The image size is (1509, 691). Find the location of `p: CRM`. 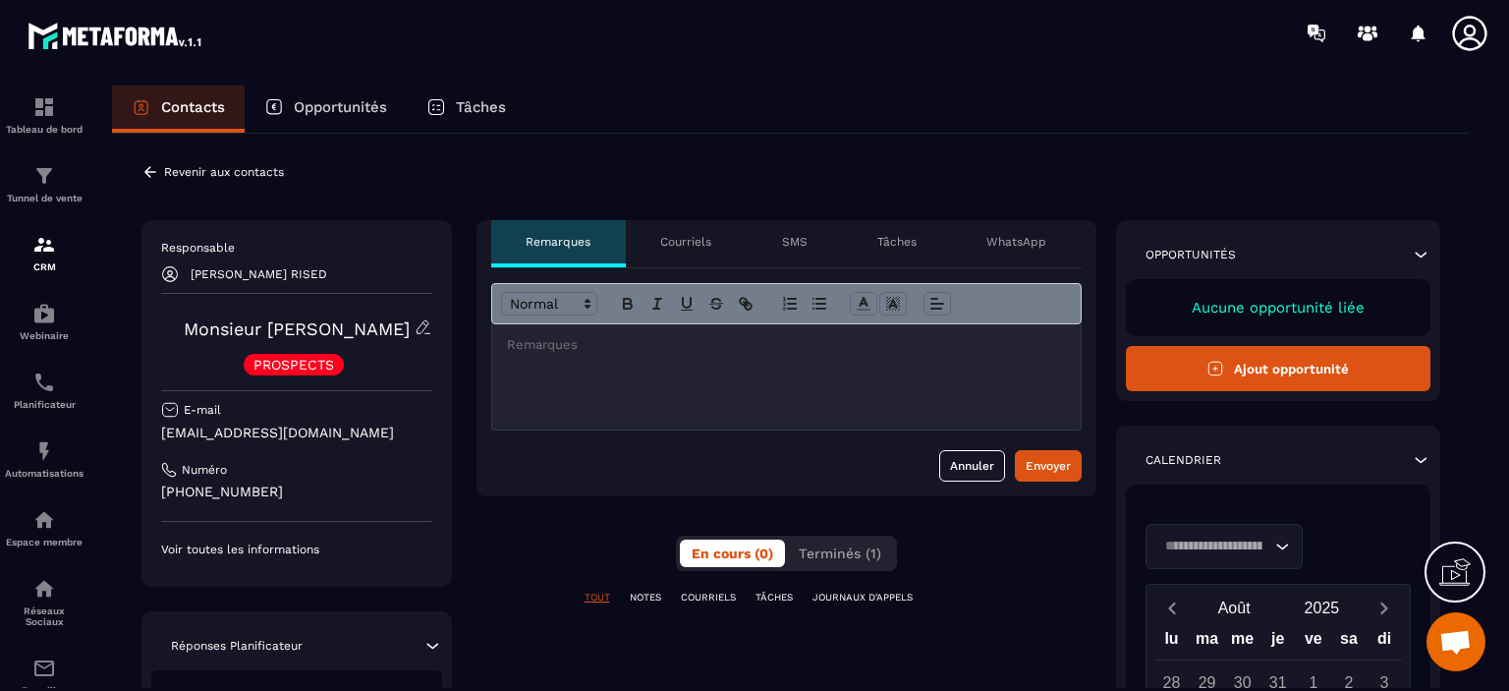

p: CRM is located at coordinates (44, 266).